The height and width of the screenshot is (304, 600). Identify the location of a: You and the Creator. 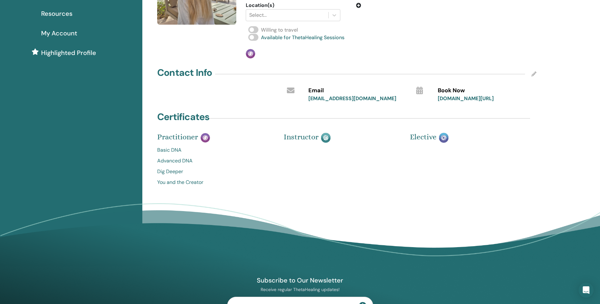
(216, 182).